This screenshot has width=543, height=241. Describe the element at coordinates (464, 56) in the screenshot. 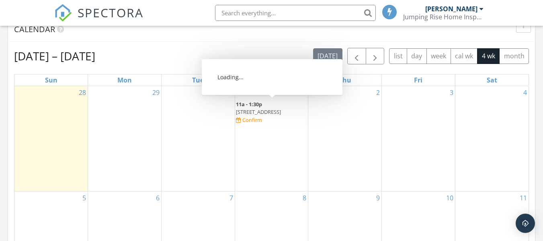

I see `button: cal wk` at that location.